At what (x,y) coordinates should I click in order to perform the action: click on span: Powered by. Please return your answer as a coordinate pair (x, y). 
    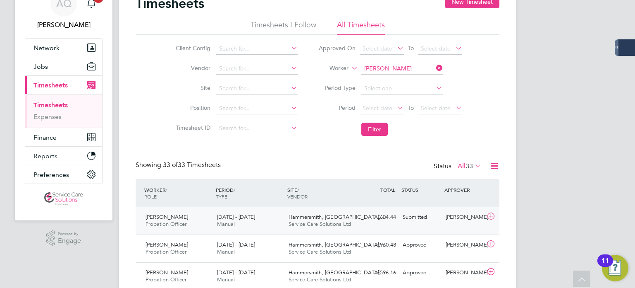
    Looking at the image, I should click on (69, 233).